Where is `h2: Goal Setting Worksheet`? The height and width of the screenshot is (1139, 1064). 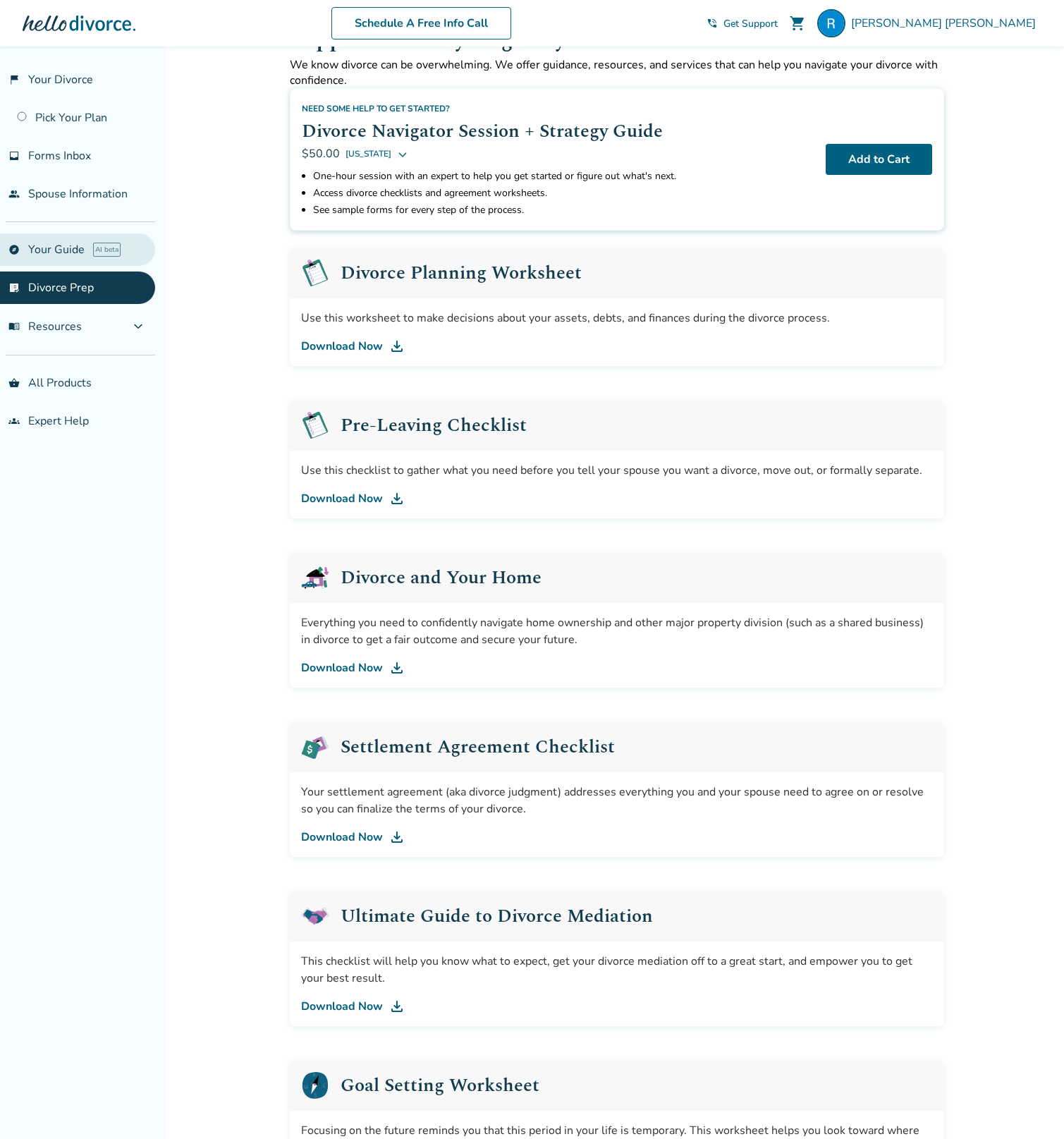 h2: Goal Setting Worksheet is located at coordinates (440, 1085).